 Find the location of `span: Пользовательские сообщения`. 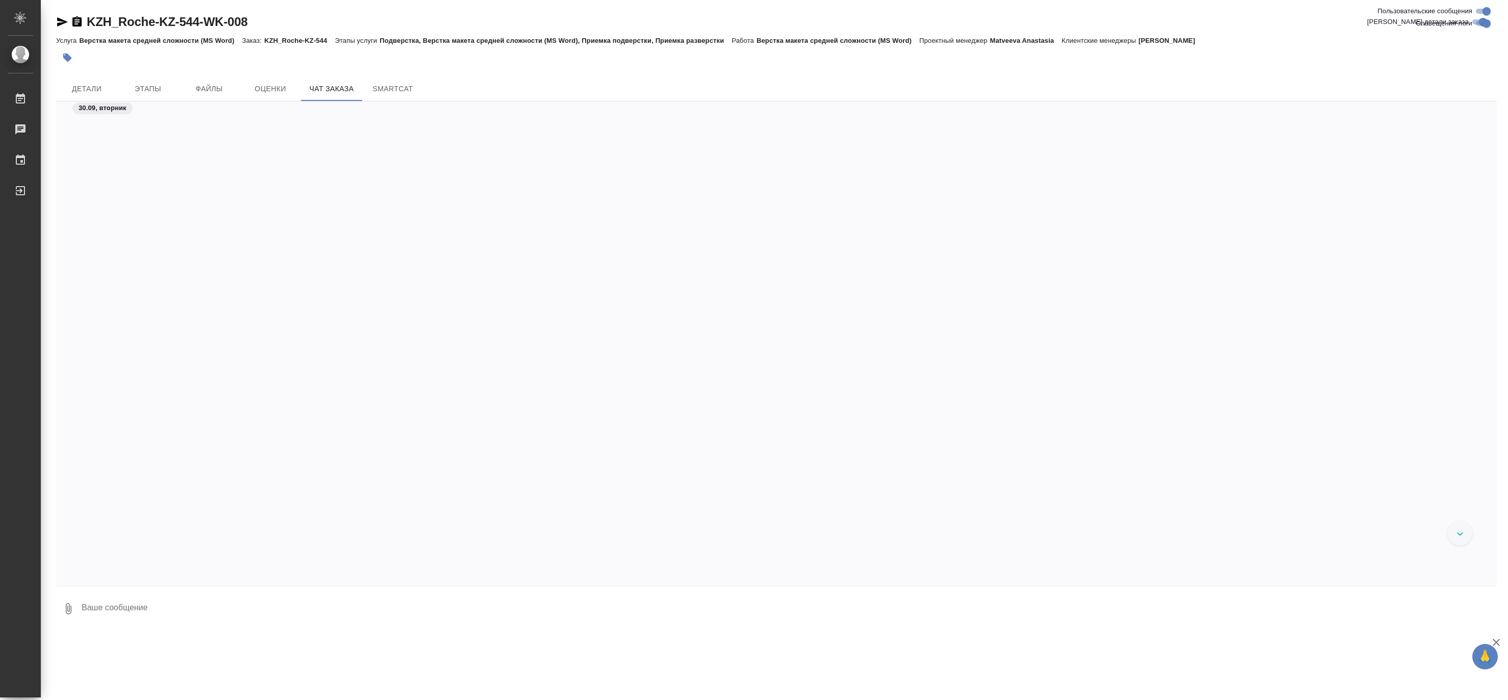

span: Пользовательские сообщения is located at coordinates (1425, 11).